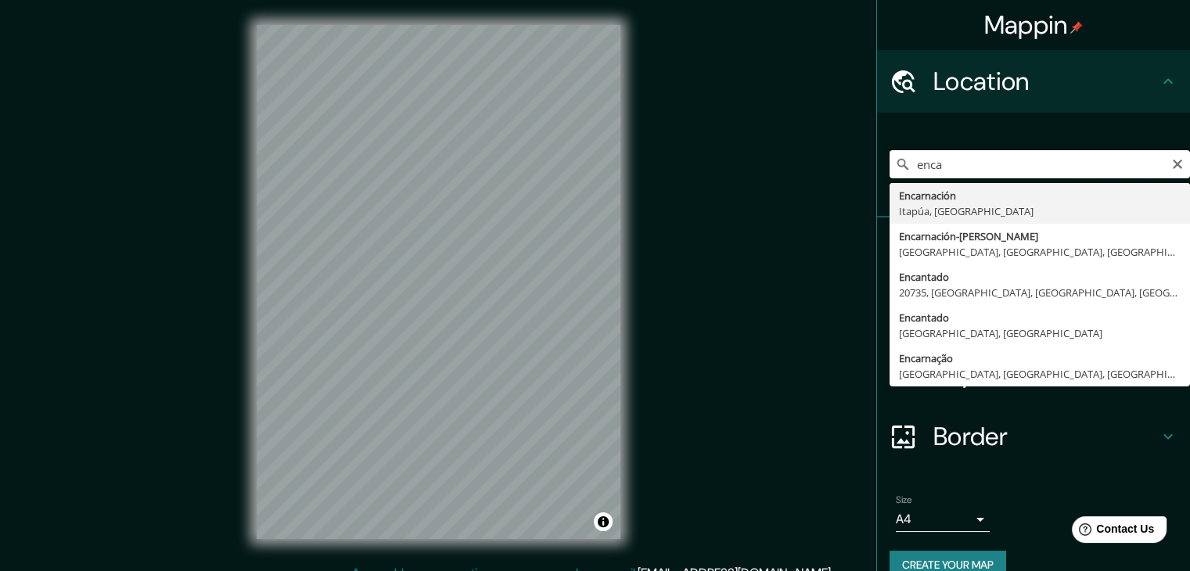 This screenshot has width=1190, height=571. Describe the element at coordinates (1034, 81) in the screenshot. I see `div: Location` at that location.